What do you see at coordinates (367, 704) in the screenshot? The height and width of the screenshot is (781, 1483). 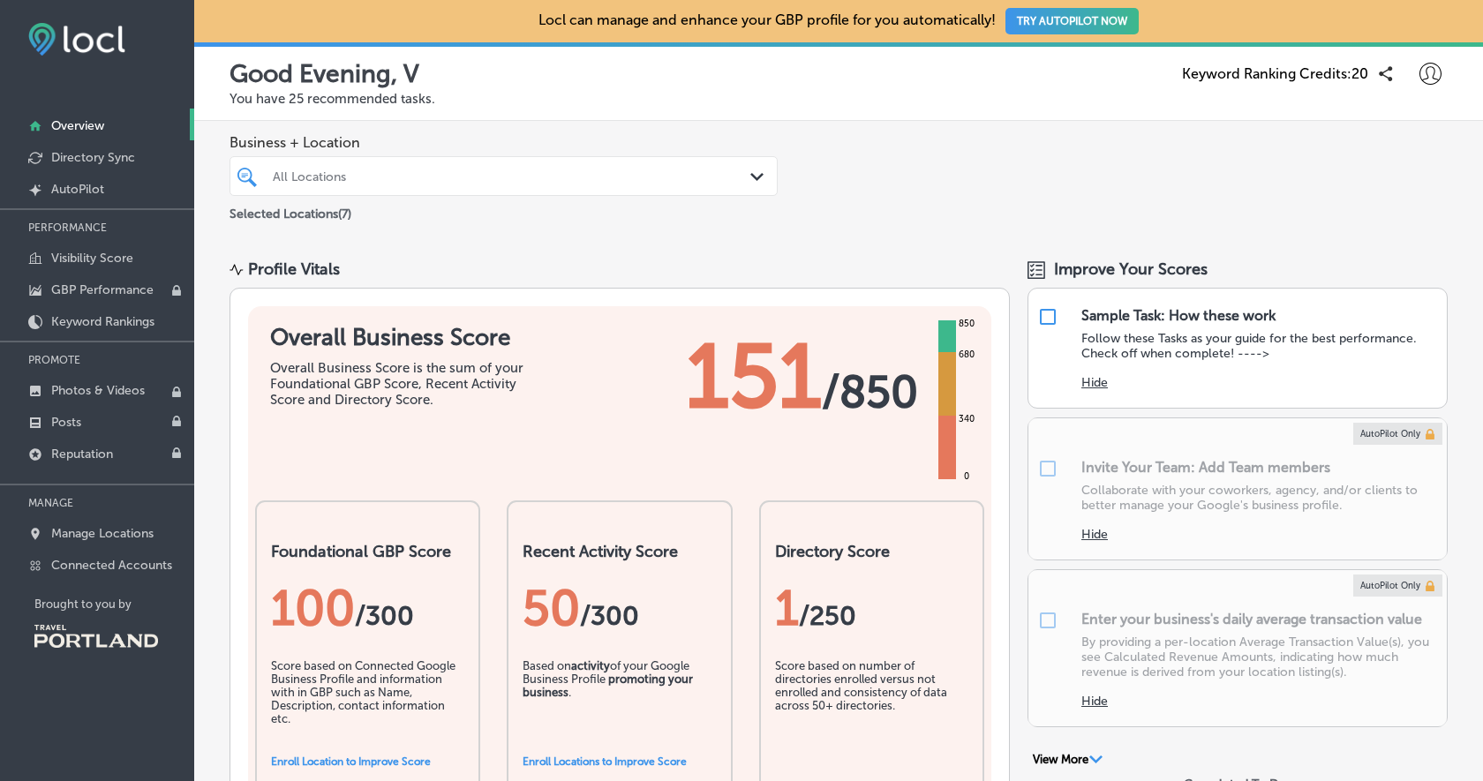 I see `div: Score based on Connected Google Business Profile and information with in GBP such as Name, Descri...` at bounding box center [367, 704].